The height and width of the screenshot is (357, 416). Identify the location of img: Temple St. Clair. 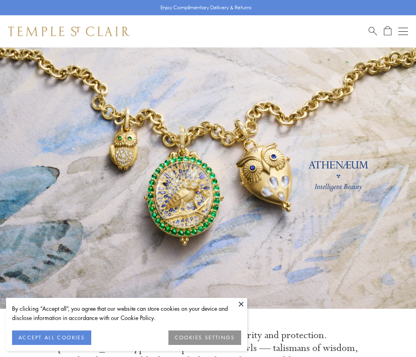
(69, 31).